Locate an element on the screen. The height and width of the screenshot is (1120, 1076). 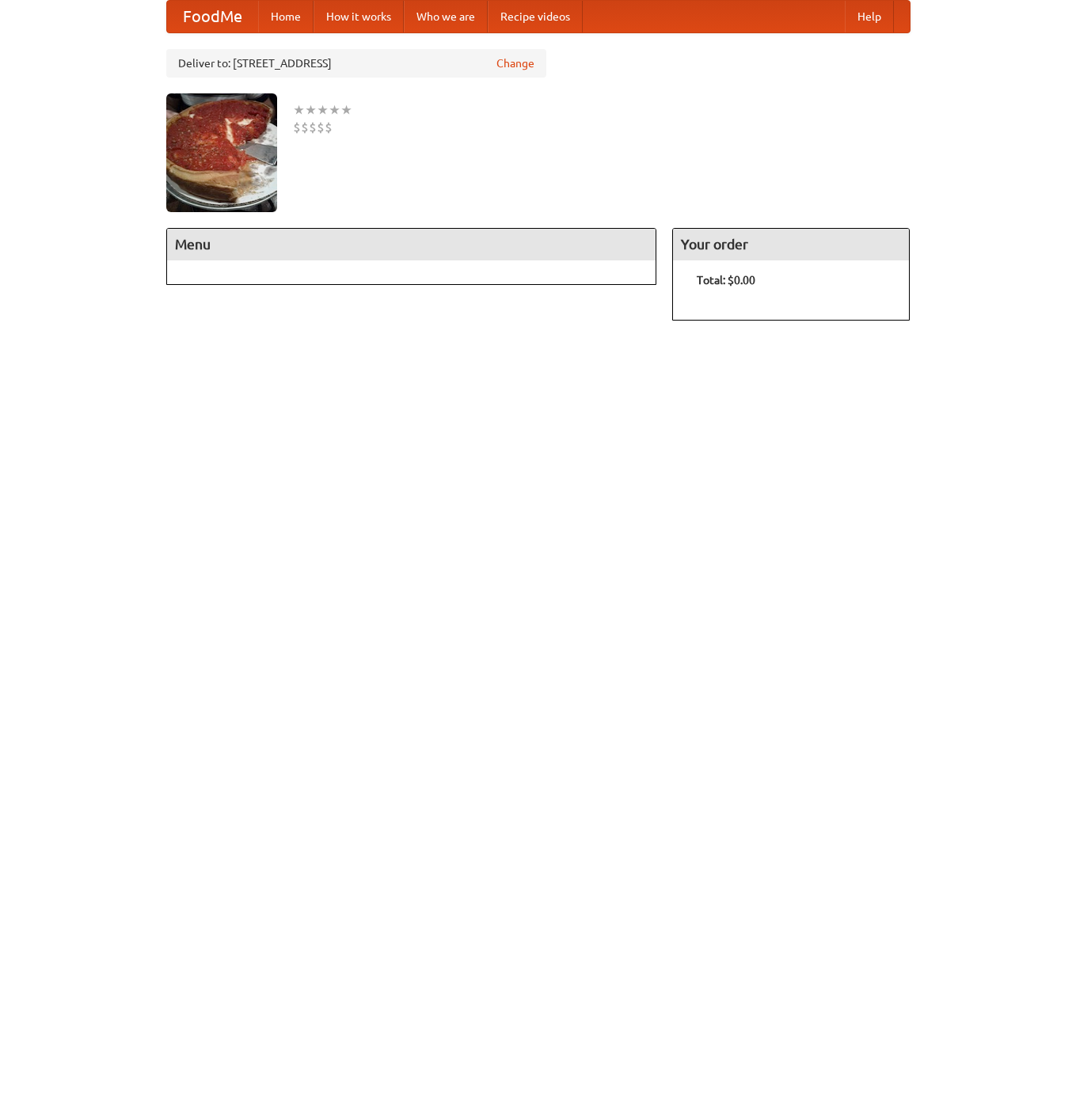
b: Total: $0.00 is located at coordinates (726, 280).